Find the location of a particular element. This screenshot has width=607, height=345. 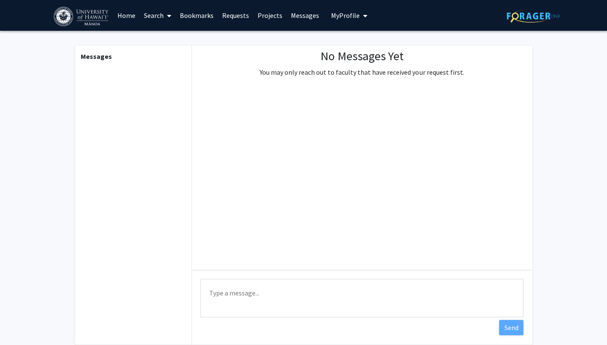

a: Home is located at coordinates (126, 15).